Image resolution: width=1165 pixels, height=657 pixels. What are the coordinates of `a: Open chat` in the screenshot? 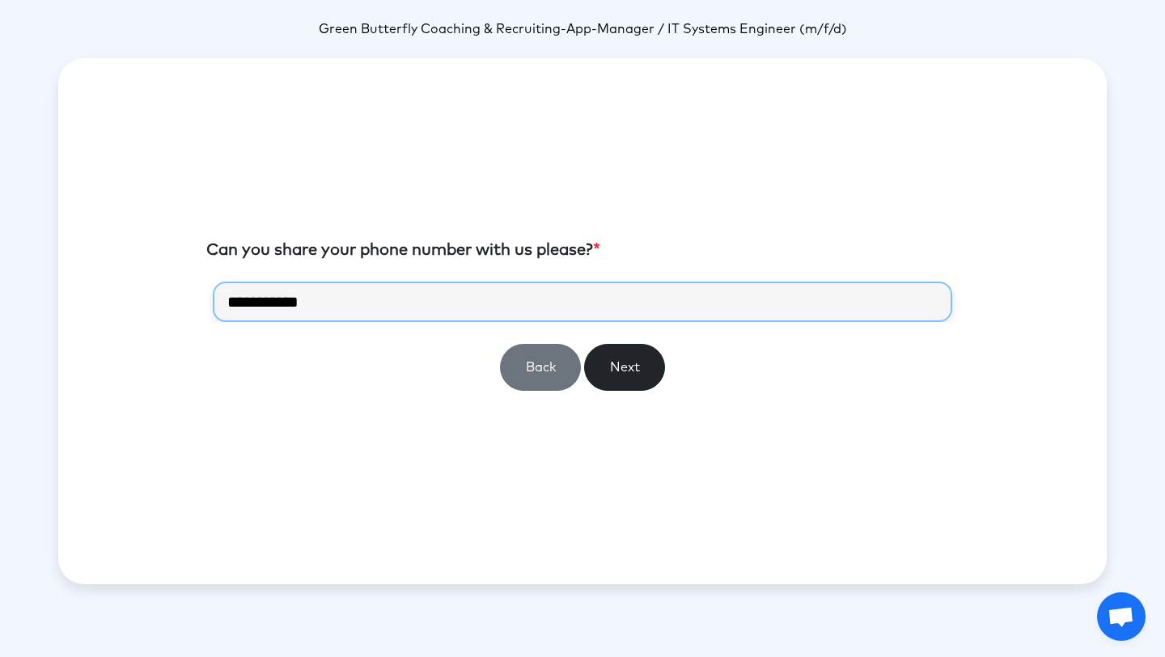 It's located at (1121, 617).